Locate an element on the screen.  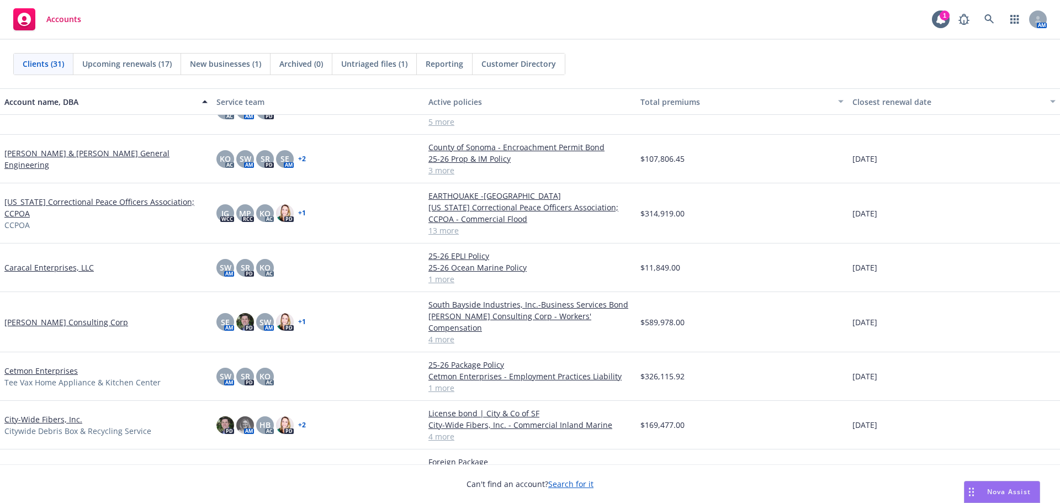
div: Total premiums is located at coordinates (736, 102).